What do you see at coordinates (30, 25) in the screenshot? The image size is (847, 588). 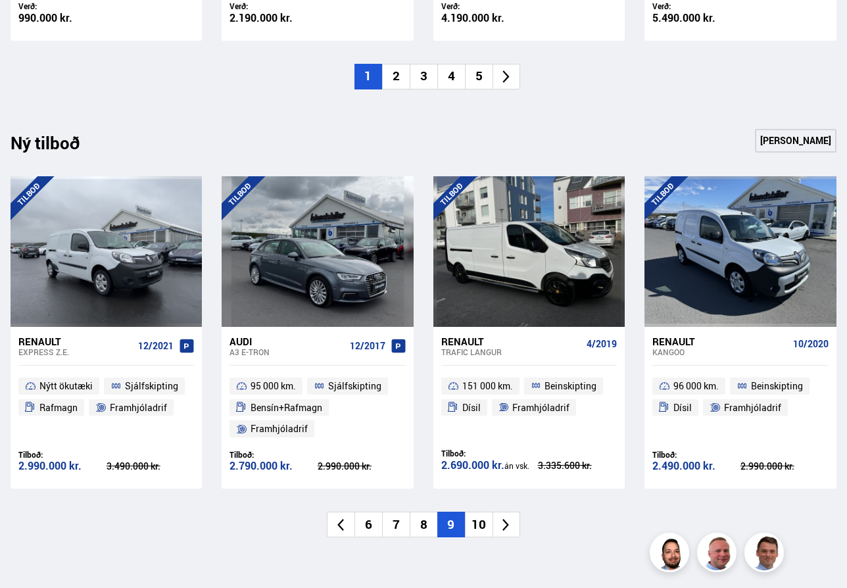 I see `button: Opna LiveChat spjallviðmót` at bounding box center [30, 25].